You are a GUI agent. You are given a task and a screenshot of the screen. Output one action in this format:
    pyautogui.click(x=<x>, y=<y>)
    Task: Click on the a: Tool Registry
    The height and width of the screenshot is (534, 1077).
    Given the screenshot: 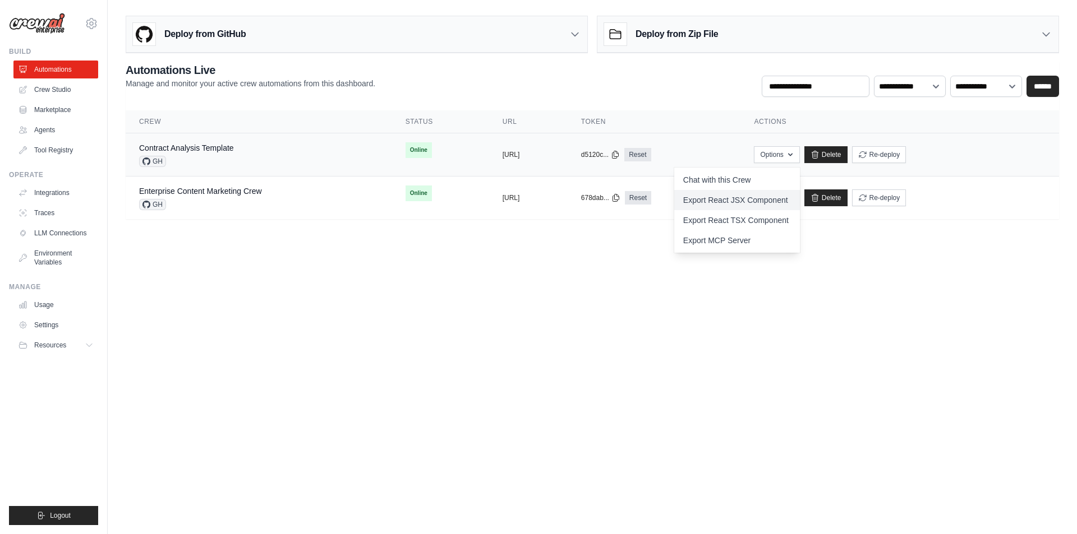 What is the action you would take?
    pyautogui.click(x=56, y=150)
    